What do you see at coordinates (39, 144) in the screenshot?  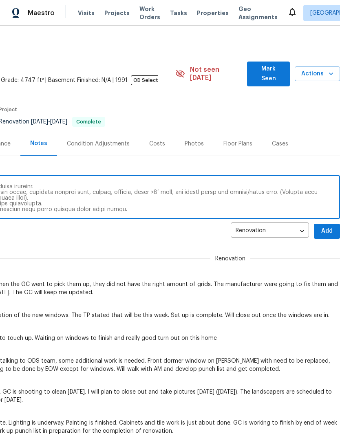 I see `div: Notes` at bounding box center [39, 144].